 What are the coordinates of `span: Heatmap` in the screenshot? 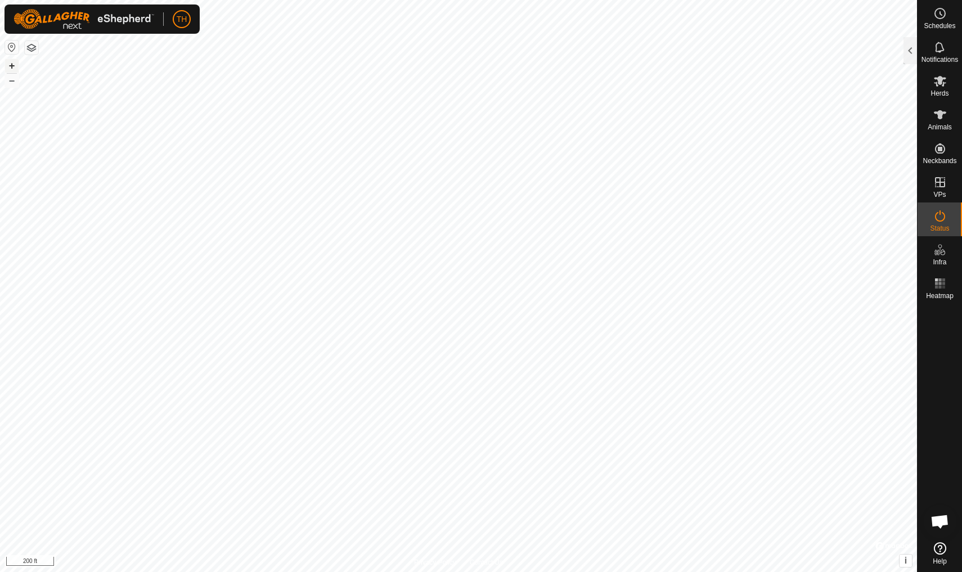 It's located at (940, 296).